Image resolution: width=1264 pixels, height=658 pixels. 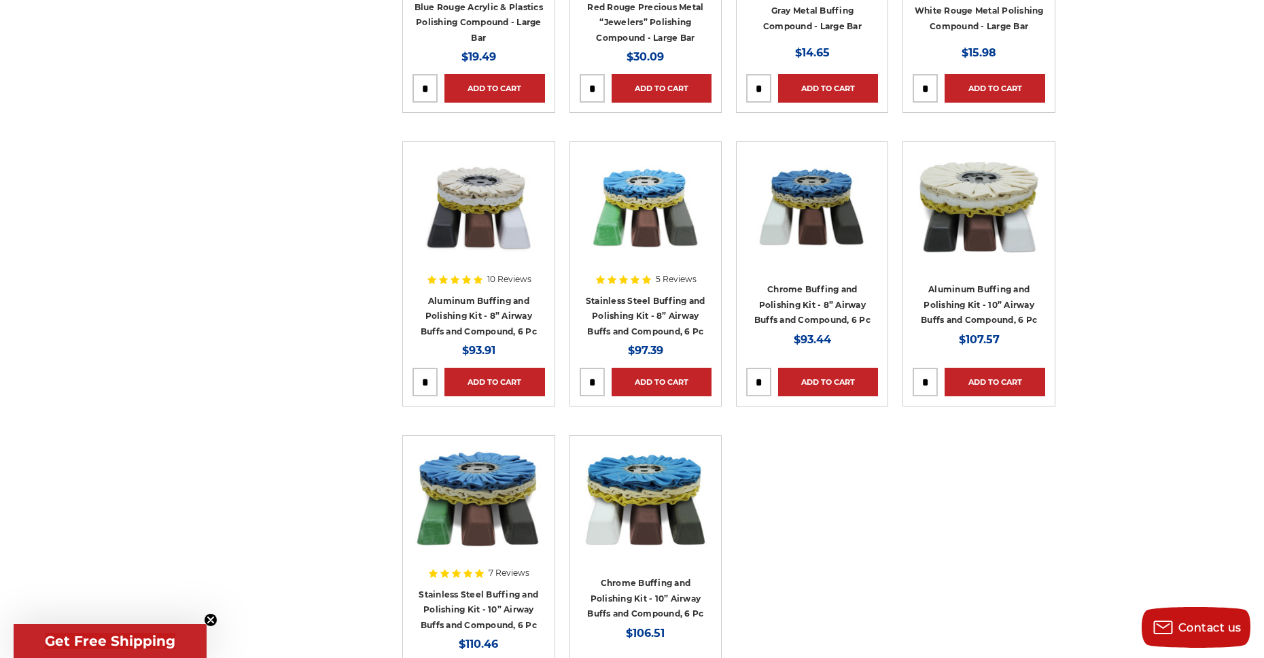 What do you see at coordinates (812, 206) in the screenshot?
I see `img: 8 inch airway buffing wheel and compound kit for chrome` at bounding box center [812, 206].